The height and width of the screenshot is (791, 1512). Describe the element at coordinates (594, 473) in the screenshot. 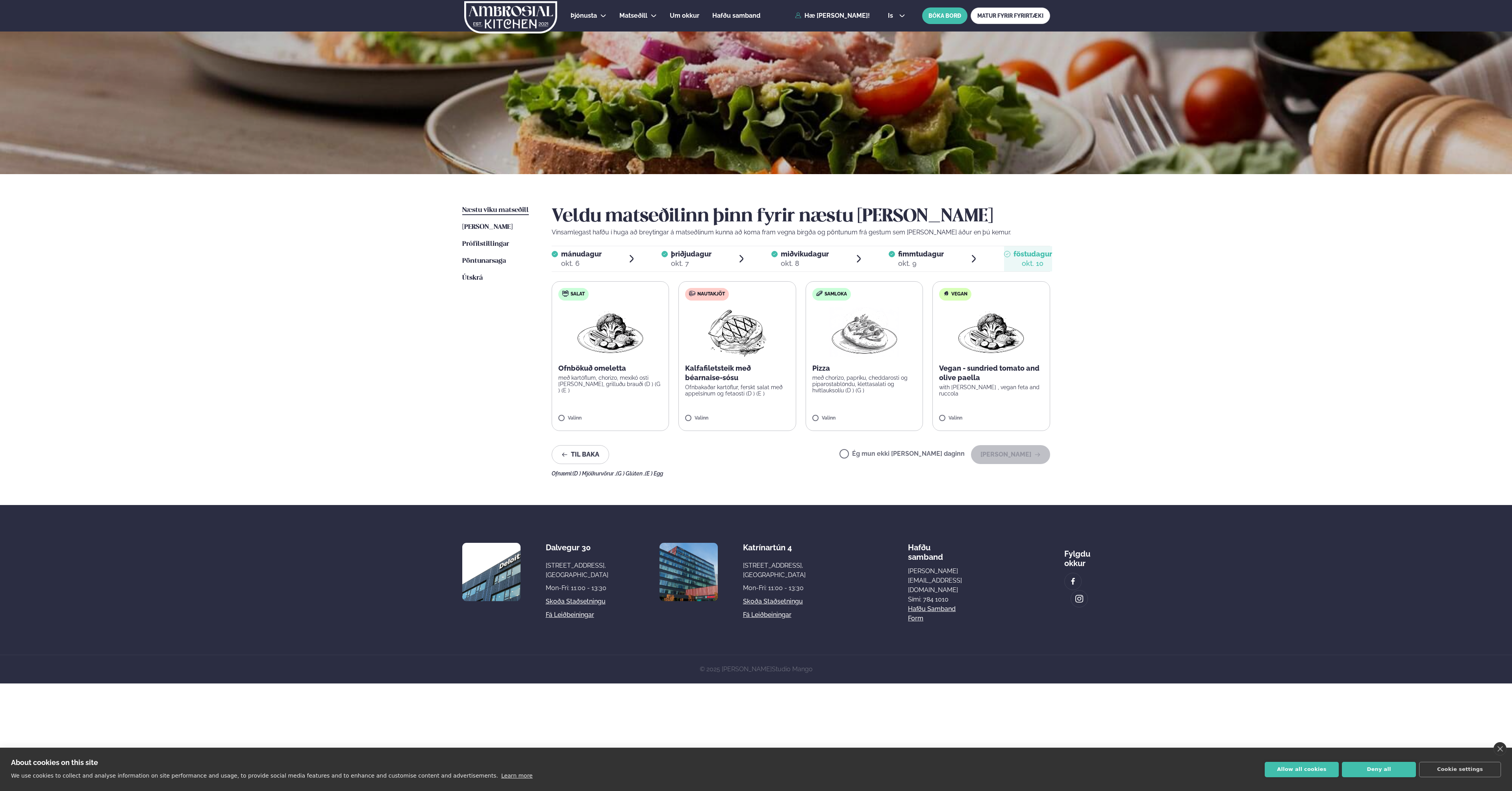

I see `span: (D ) Mjólkurvörur ,` at that location.